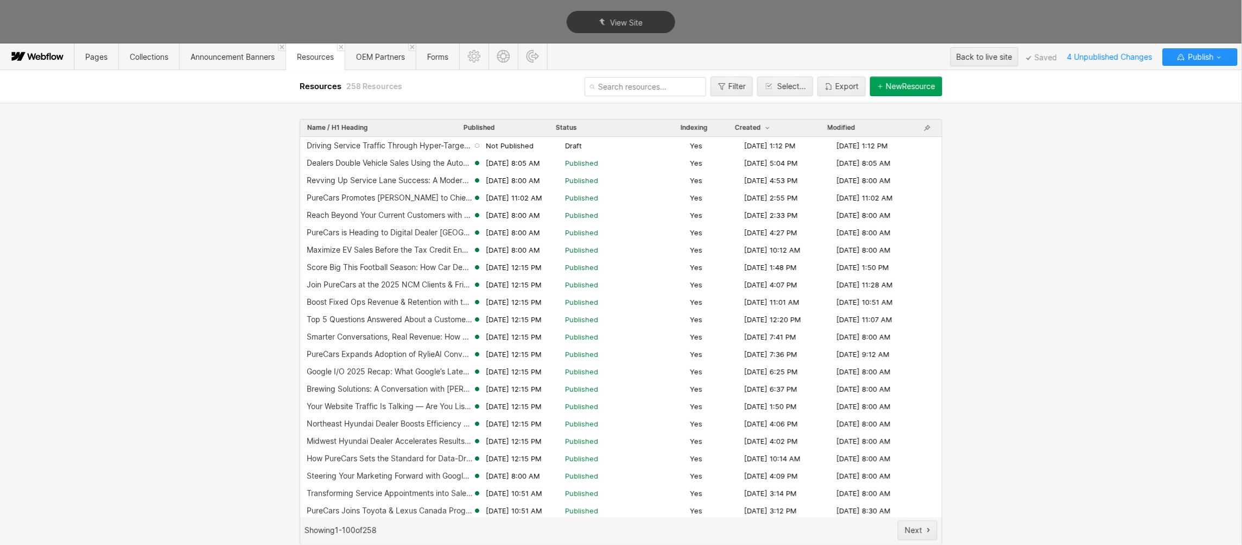  Describe the element at coordinates (390, 250) in the screenshot. I see `div: Maximize EV Sales Before the Tax Credit Ends: A Dealer’s Guide` at that location.